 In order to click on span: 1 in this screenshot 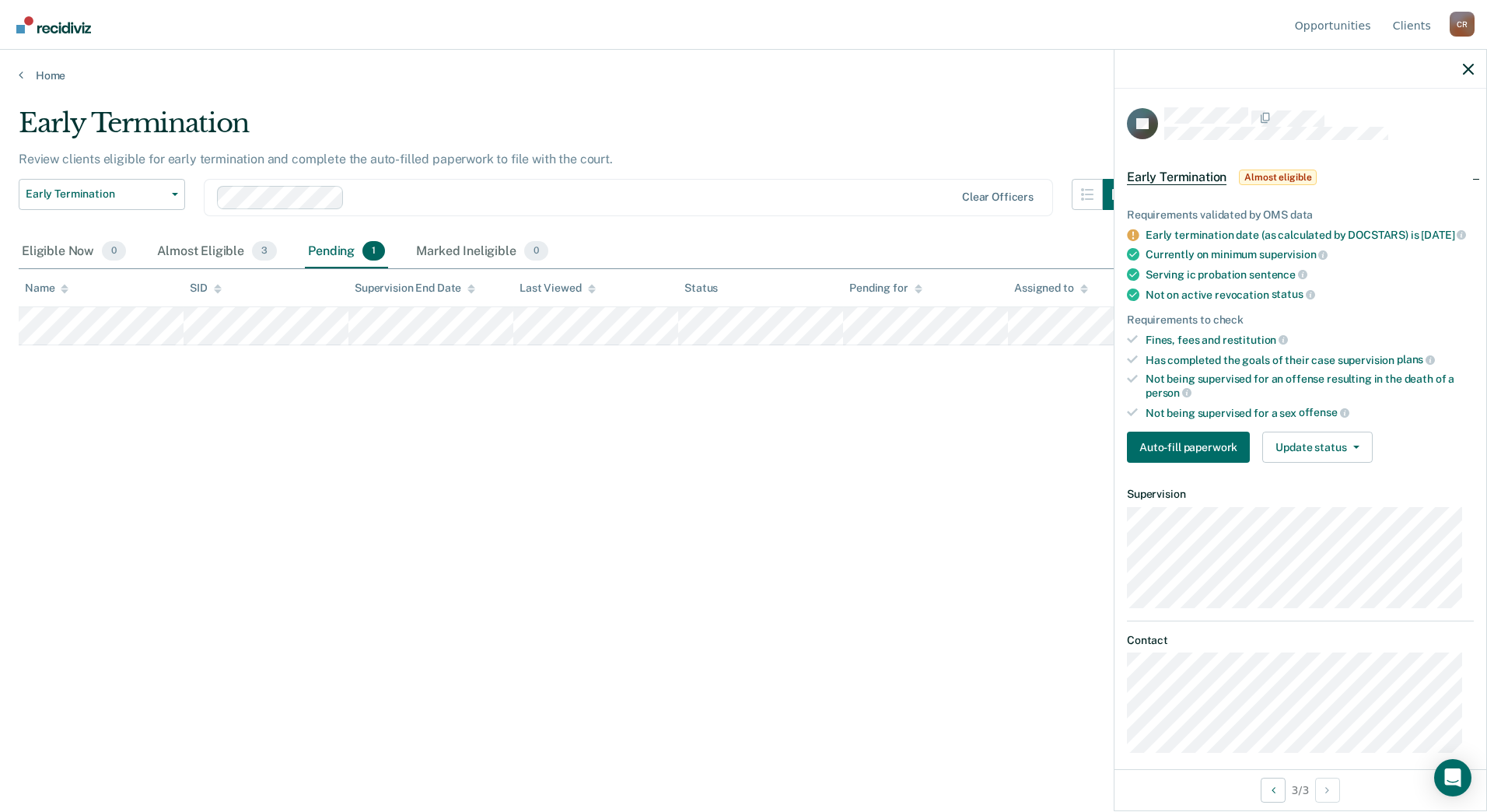, I will do `click(374, 251)`.